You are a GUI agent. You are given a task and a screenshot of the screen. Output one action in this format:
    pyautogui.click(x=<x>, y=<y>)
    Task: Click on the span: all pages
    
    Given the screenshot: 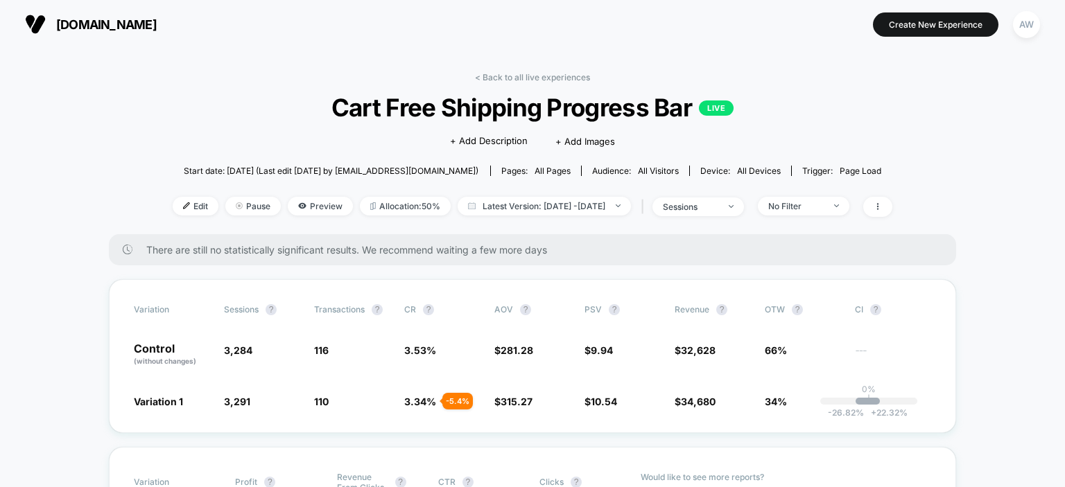 What is the action you would take?
    pyautogui.click(x=553, y=171)
    